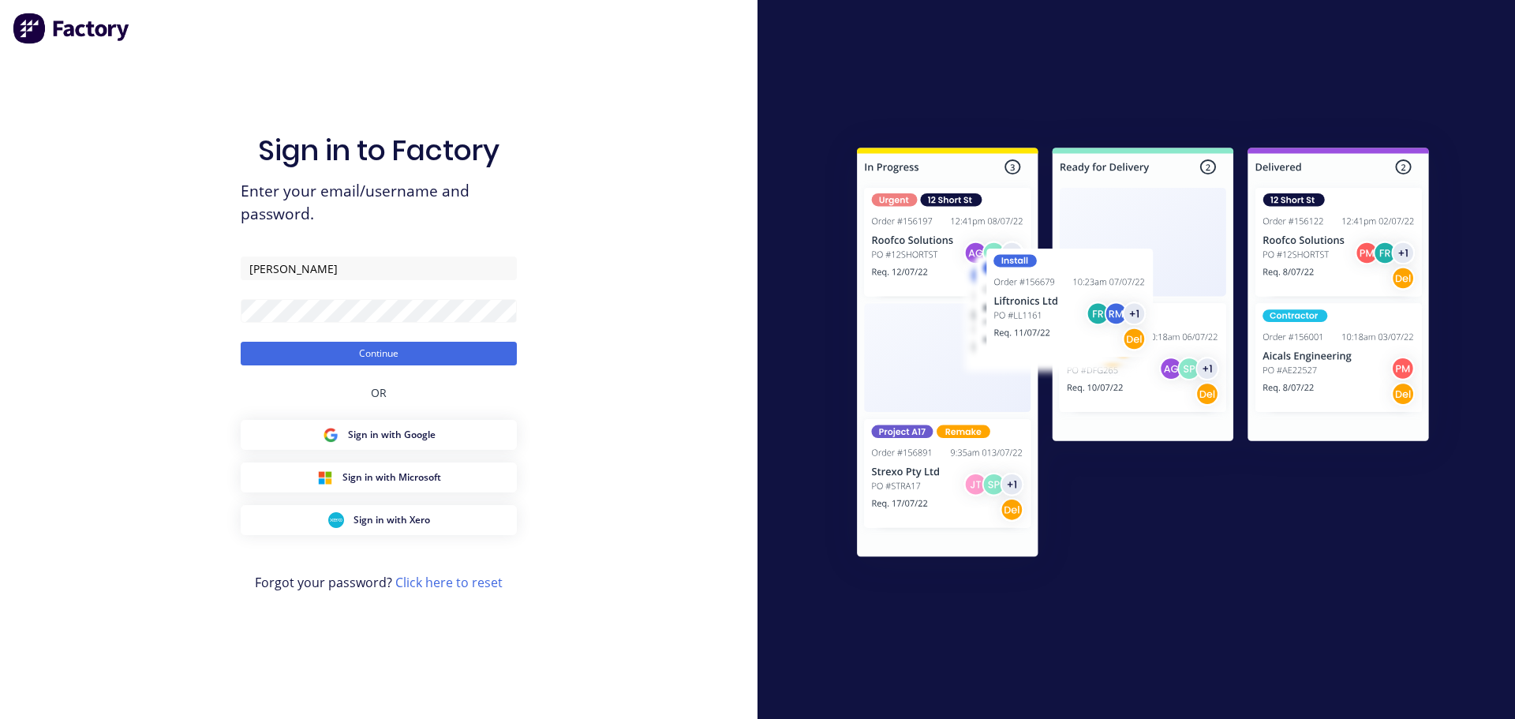 The width and height of the screenshot is (1515, 719). What do you see at coordinates (336, 520) in the screenshot?
I see `img: Xero Sign in` at bounding box center [336, 520].